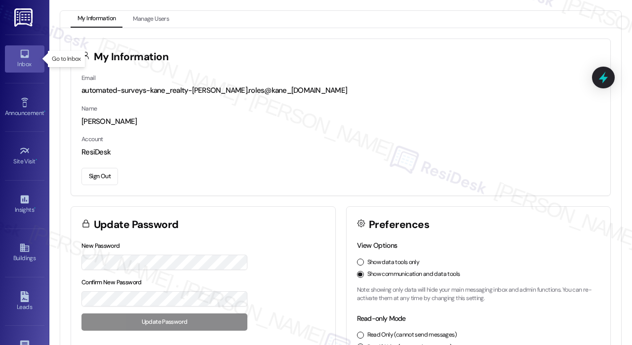 The width and height of the screenshot is (632, 345). Describe the element at coordinates (24, 17) in the screenshot. I see `img: ResiDesk Logo` at that location.